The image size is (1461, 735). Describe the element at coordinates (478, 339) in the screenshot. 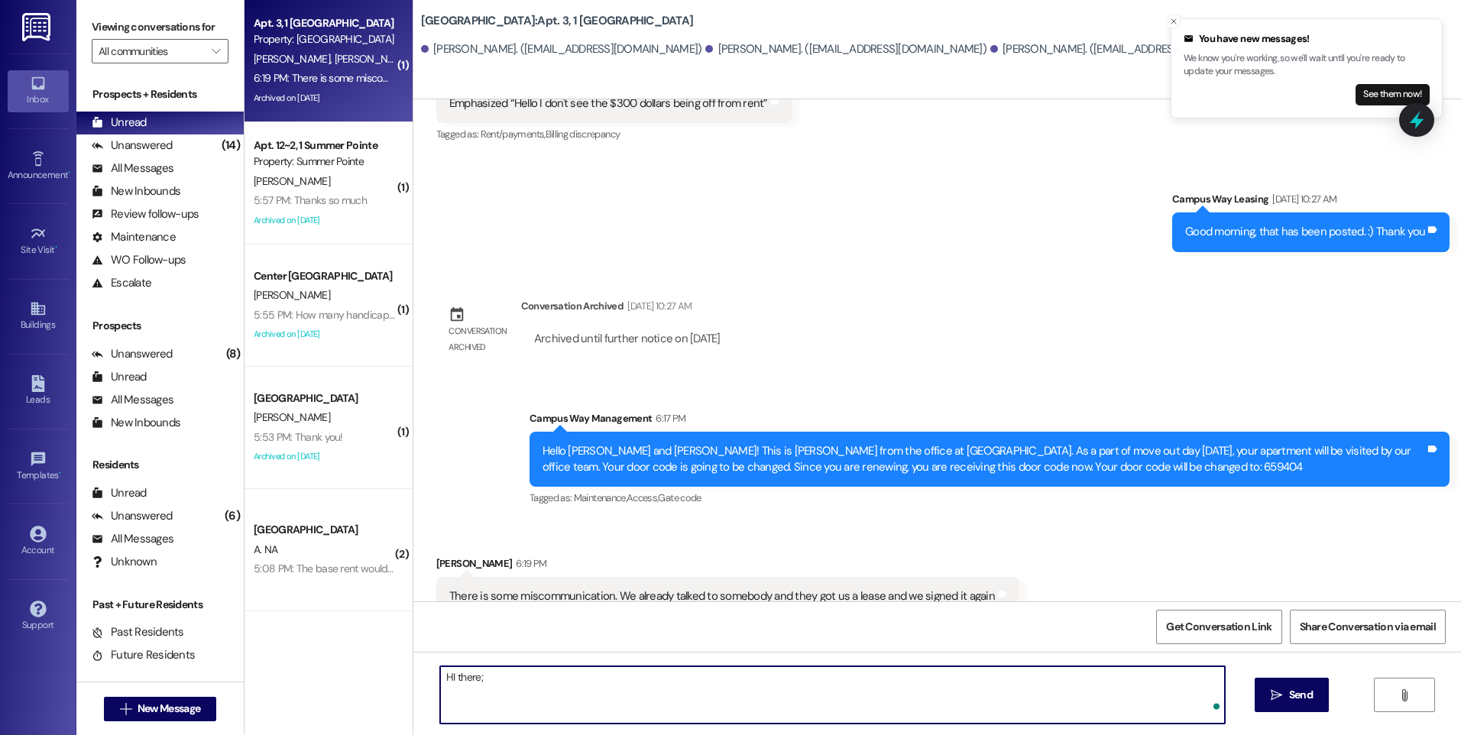

I see `div: Conversation archived` at that location.